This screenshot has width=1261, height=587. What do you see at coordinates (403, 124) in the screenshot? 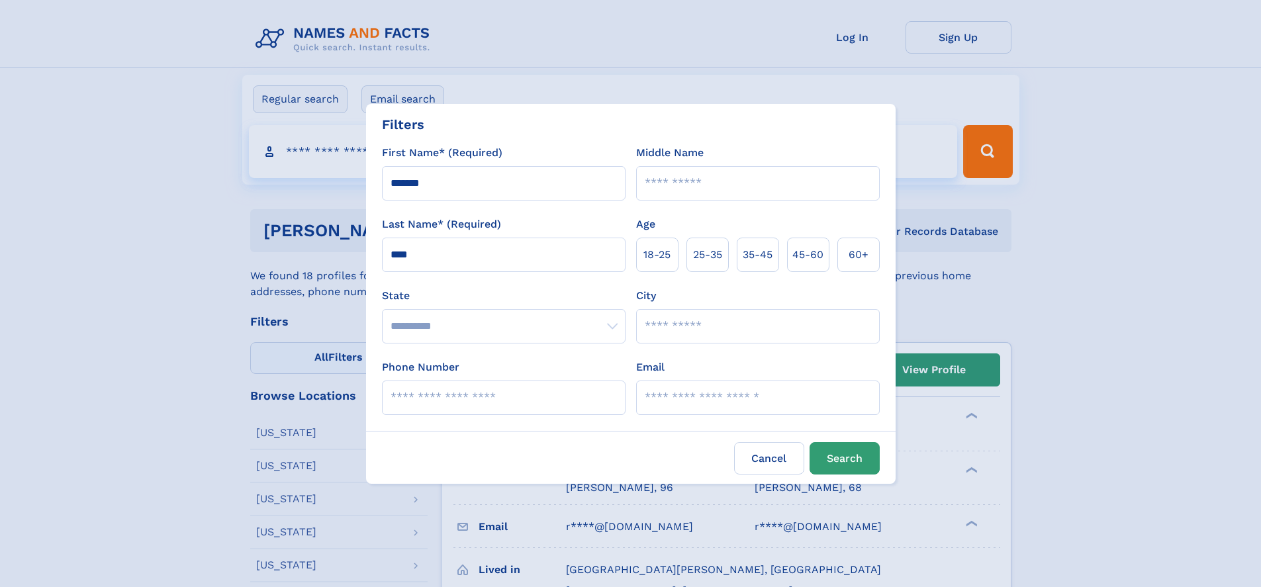
I see `div: Filters` at bounding box center [403, 124].